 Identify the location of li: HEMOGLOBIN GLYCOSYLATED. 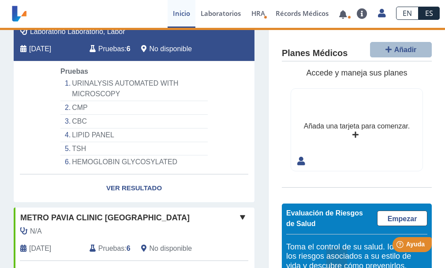
(134, 162).